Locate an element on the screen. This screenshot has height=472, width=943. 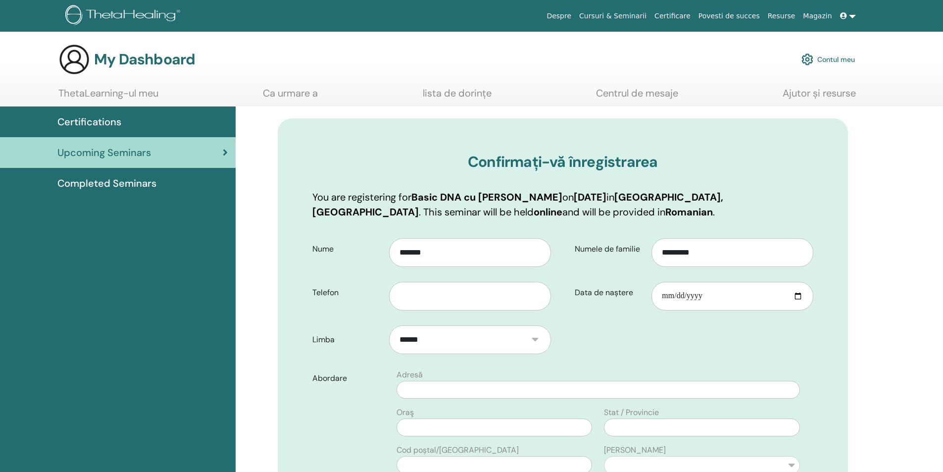
label: Data de naștere is located at coordinates (609, 292).